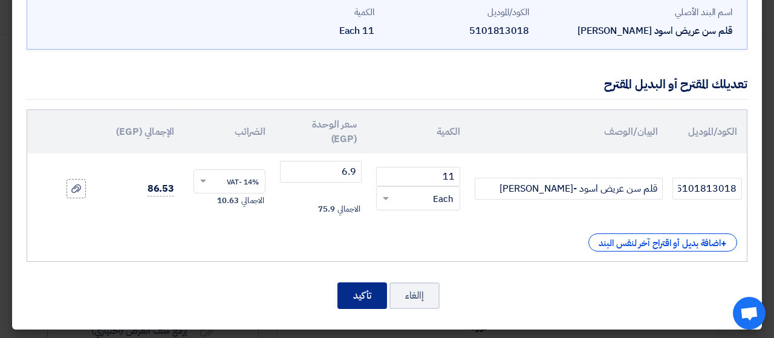 This screenshot has width=774, height=338. What do you see at coordinates (635, 12) in the screenshot?
I see `div: اسم البند الأصلي` at bounding box center [635, 12].